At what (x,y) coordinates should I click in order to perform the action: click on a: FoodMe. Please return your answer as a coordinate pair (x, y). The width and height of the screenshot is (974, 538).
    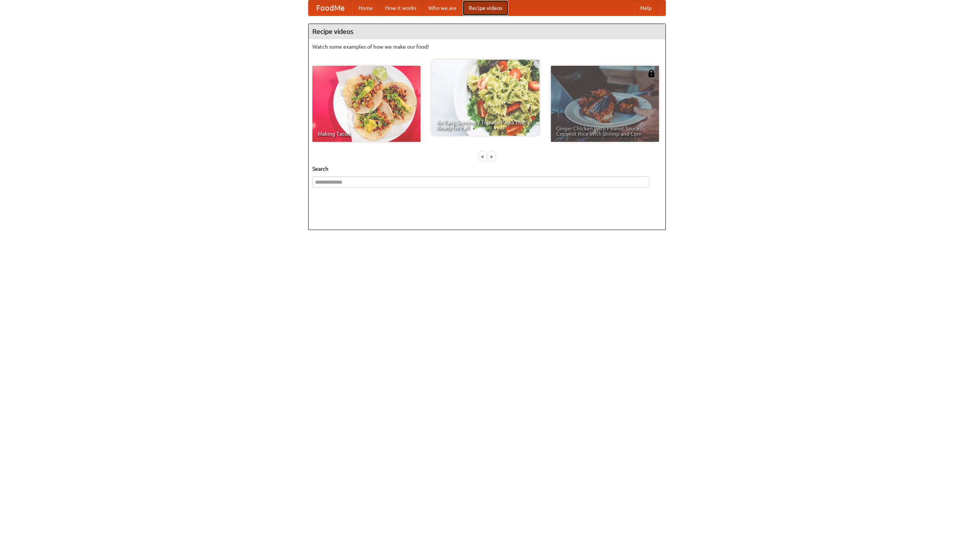
    Looking at the image, I should click on (330, 8).